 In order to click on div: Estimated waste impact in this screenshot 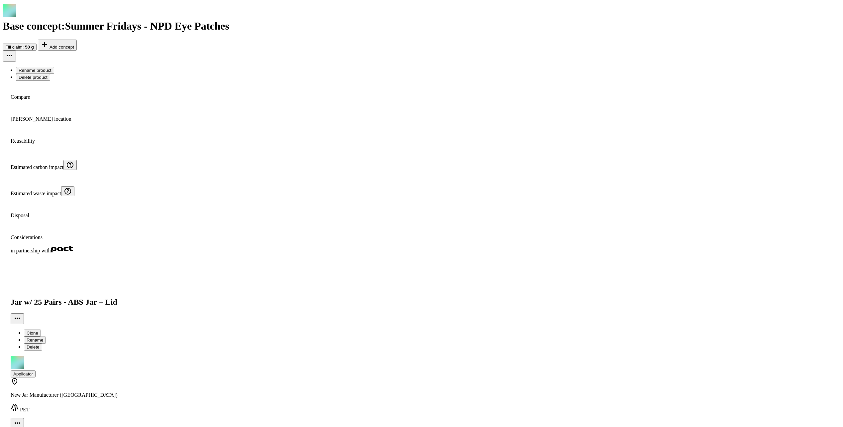, I will do `click(422, 191)`.